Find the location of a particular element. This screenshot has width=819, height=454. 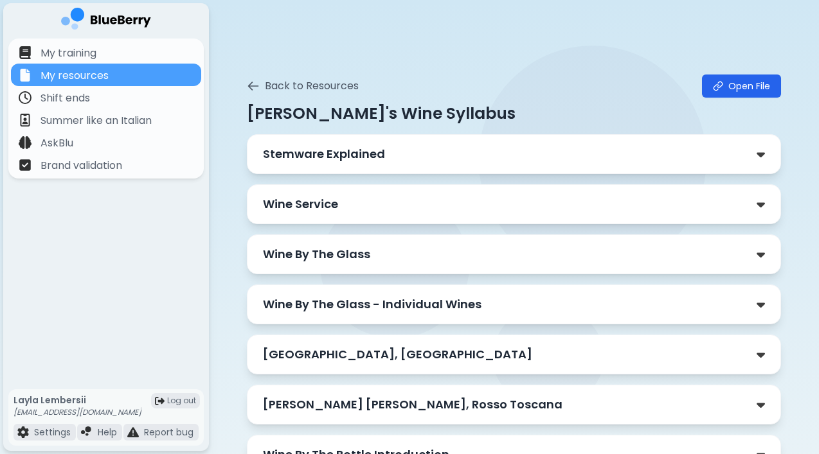

p: Settings is located at coordinates (52, 433).